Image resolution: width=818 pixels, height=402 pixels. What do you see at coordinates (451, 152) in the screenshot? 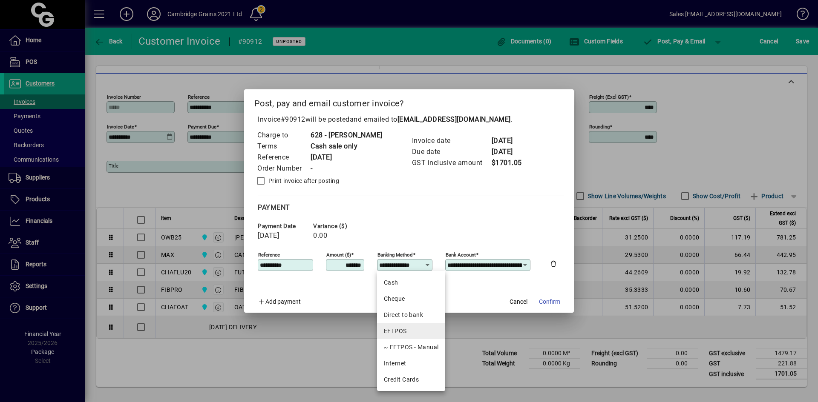
I see `td: Due date` at bounding box center [451, 152].